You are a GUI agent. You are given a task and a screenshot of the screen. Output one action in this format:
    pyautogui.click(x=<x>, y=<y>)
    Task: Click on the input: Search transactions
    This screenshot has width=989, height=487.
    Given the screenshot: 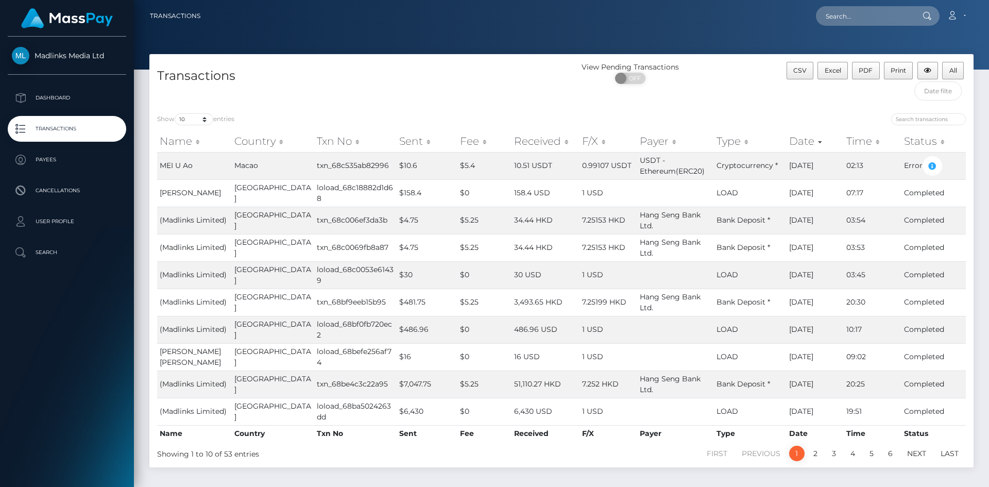 What is the action you would take?
    pyautogui.click(x=928, y=119)
    